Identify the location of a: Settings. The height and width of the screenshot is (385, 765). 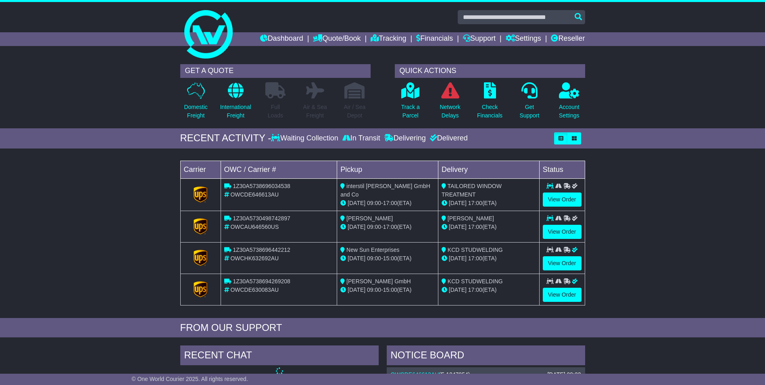
(523, 39).